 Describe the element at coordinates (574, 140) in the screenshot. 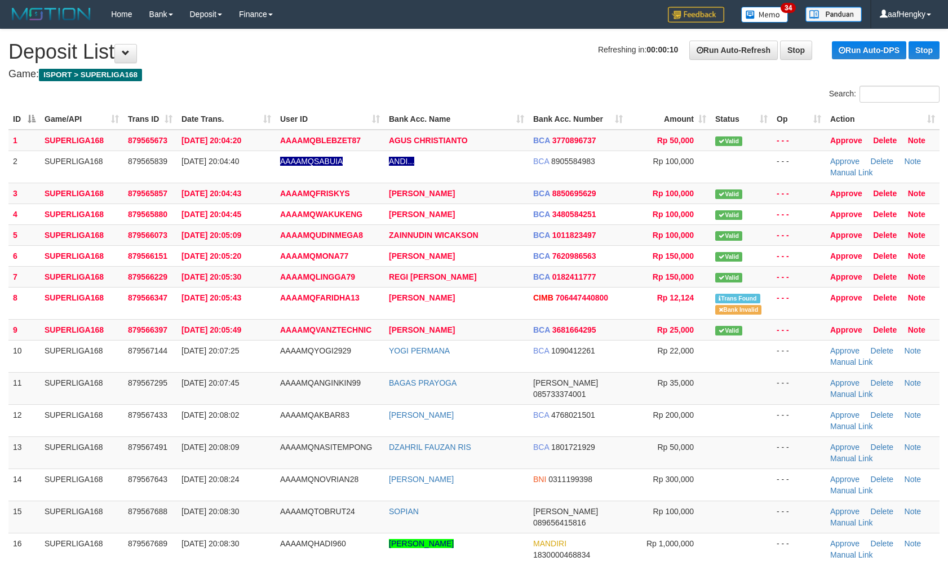

I see `span: Copy 3770896737 to clipboard` at that location.